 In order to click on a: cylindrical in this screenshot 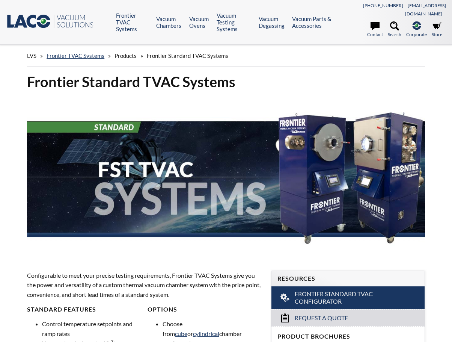, I will do `click(206, 333)`.